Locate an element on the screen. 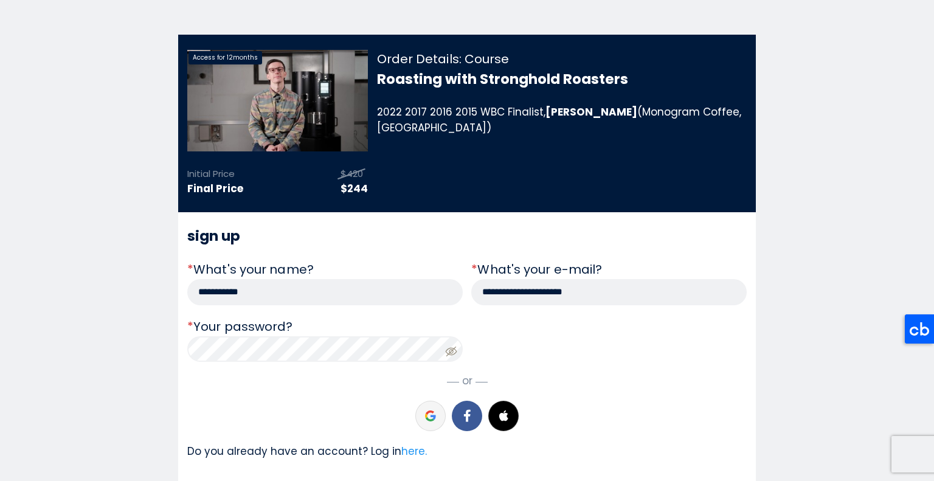 Image resolution: width=934 pixels, height=481 pixels. h3: Roasting with Stronghold Roasters is located at coordinates (562, 80).